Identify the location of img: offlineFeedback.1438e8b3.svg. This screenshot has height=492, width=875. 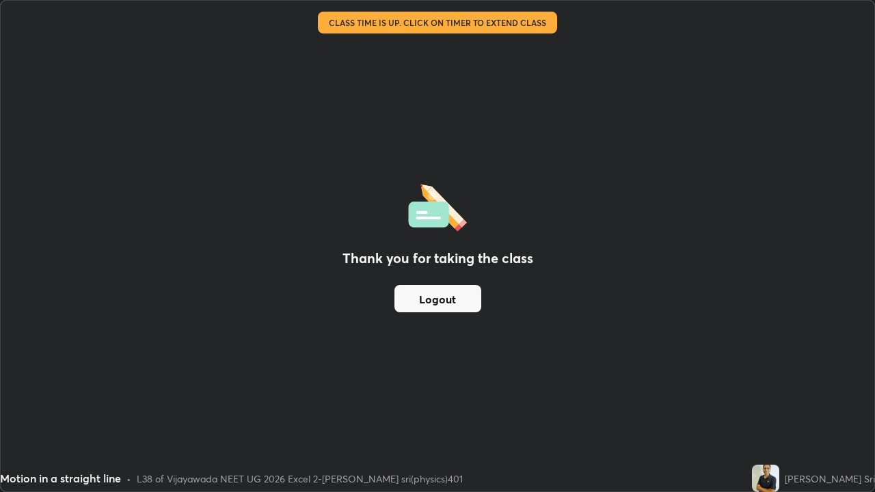
(437, 206).